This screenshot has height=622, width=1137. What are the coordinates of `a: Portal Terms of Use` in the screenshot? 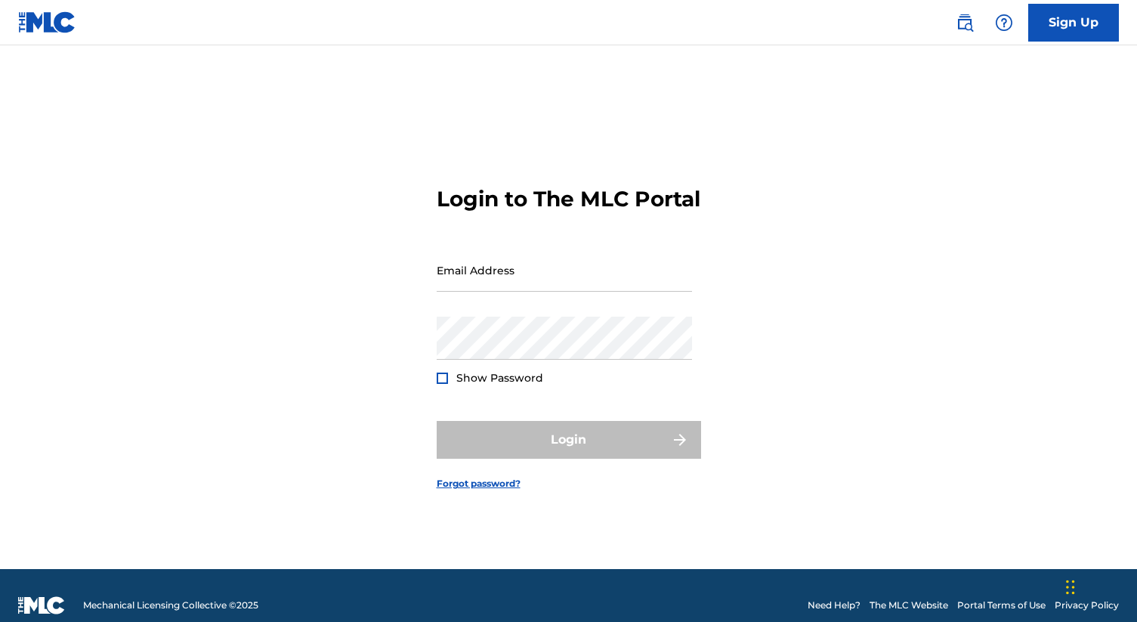 It's located at (1001, 605).